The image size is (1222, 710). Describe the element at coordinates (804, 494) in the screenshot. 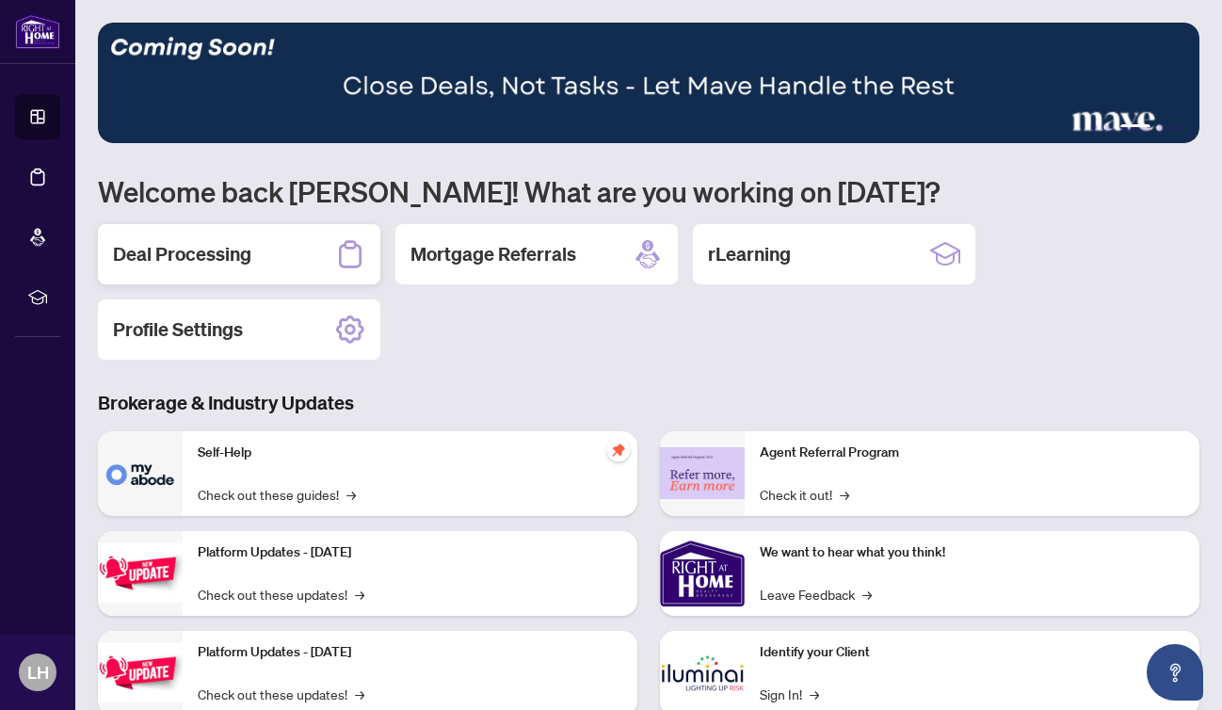

I see `a: Check it out!→` at that location.